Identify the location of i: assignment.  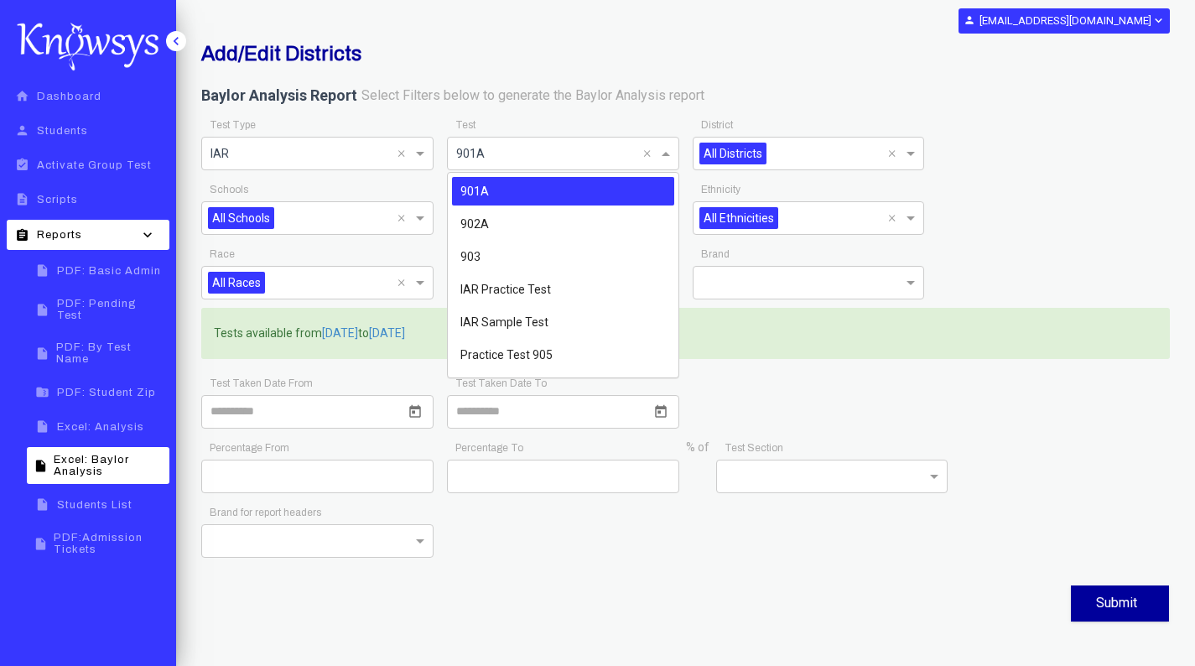
(22, 235).